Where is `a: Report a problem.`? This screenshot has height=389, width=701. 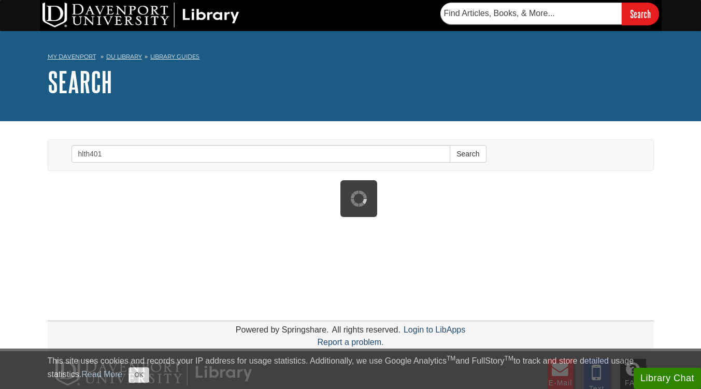 a: Report a problem. is located at coordinates (350, 342).